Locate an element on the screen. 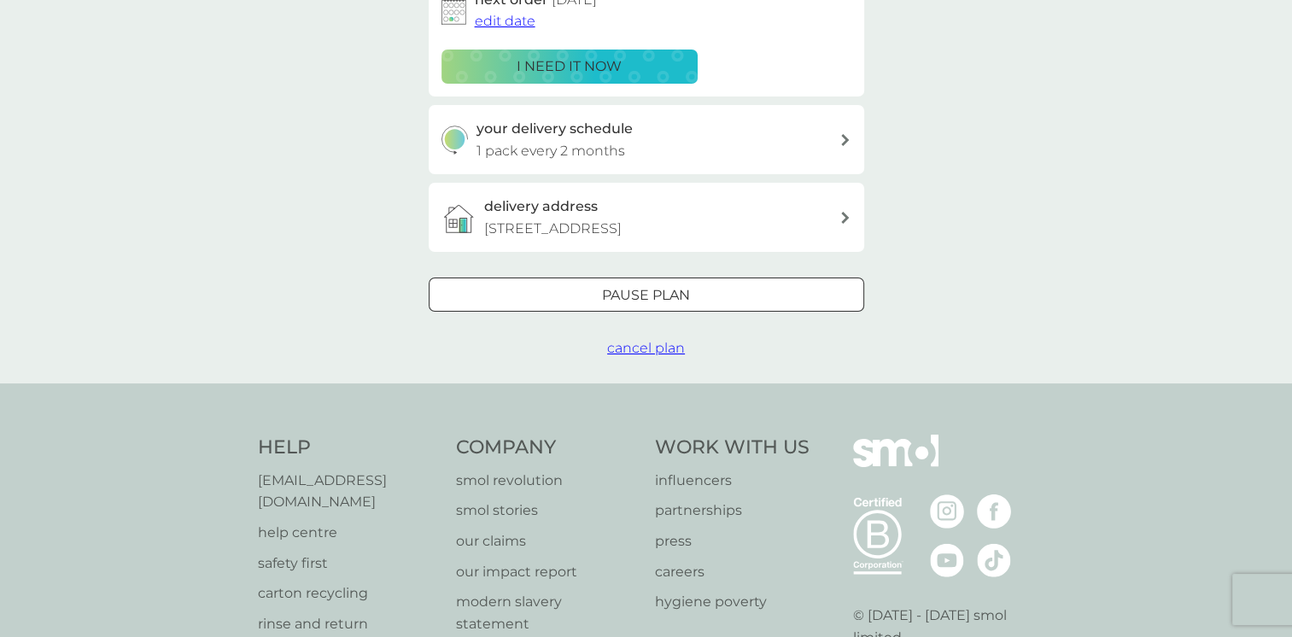 Image resolution: width=1292 pixels, height=637 pixels. a: modern slavery statement is located at coordinates (546, 612).